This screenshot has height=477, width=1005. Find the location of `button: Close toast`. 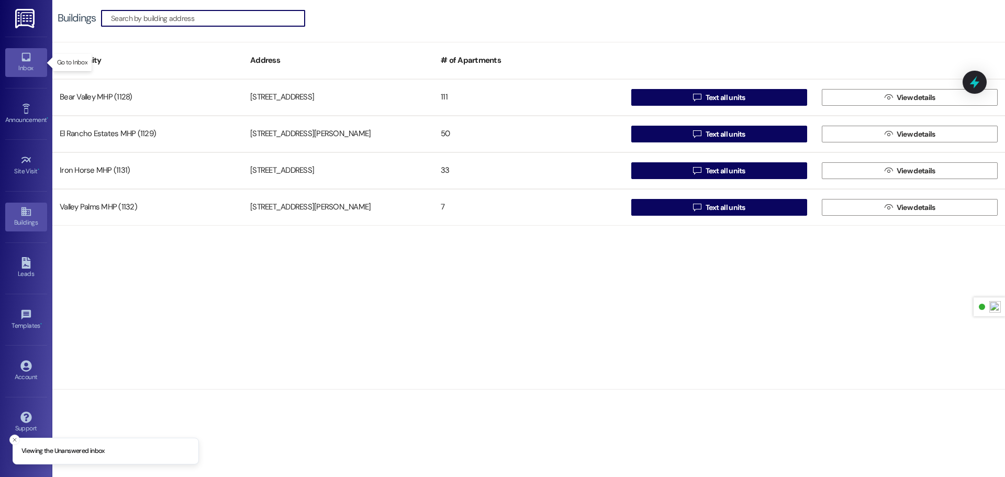

button: Close toast is located at coordinates (15, 440).